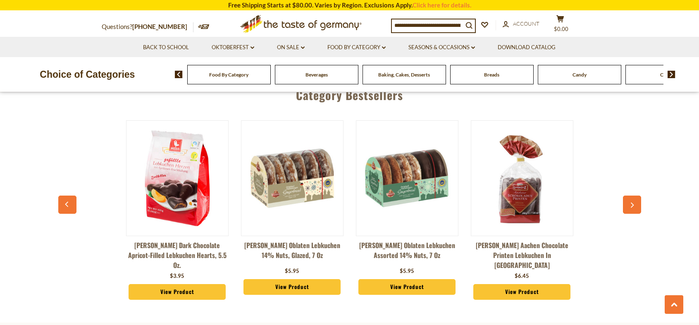 This screenshot has height=325, width=699. Describe the element at coordinates (442, 5) in the screenshot. I see `a: Click here for details.` at that location.